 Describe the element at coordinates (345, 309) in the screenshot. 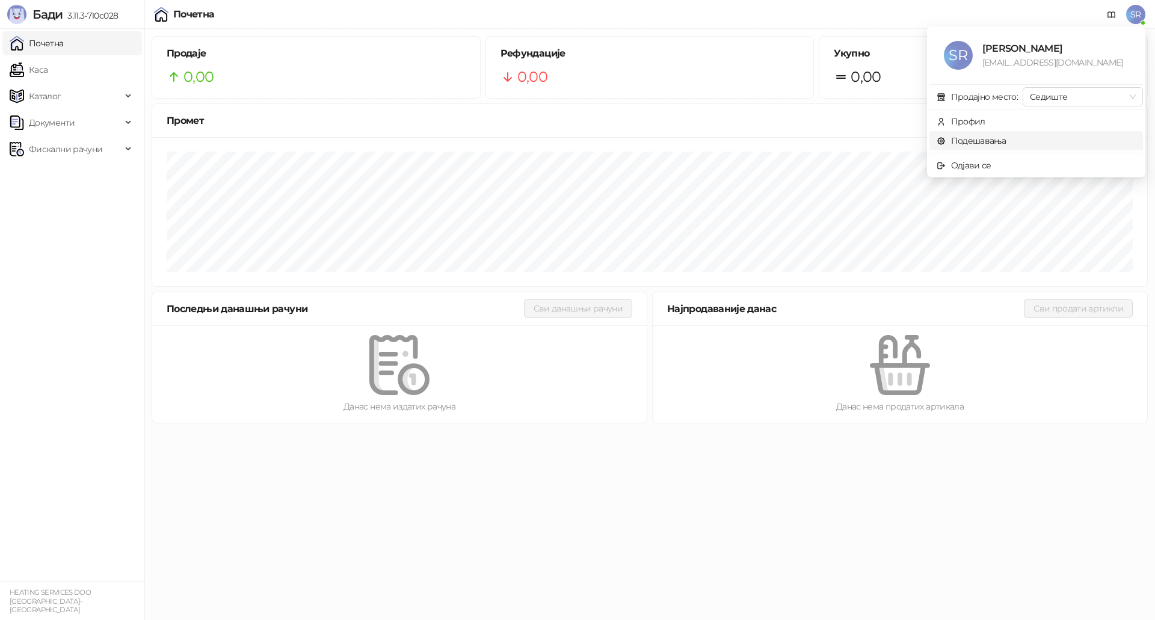

I see `div: Последњи данашњи рачуни` at that location.